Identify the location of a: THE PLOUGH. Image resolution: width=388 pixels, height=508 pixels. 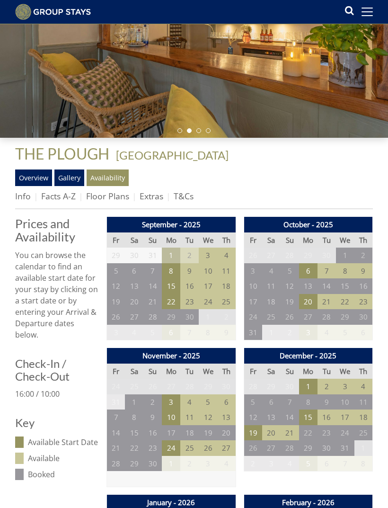
(63, 153).